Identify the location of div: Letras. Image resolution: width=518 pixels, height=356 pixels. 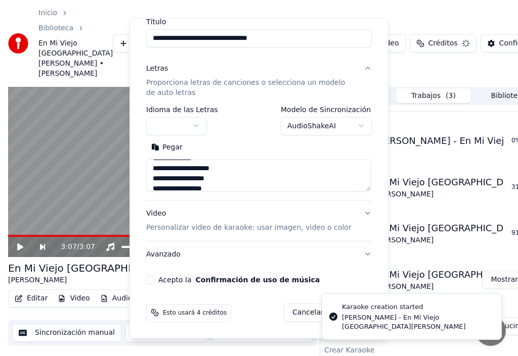
(157, 68).